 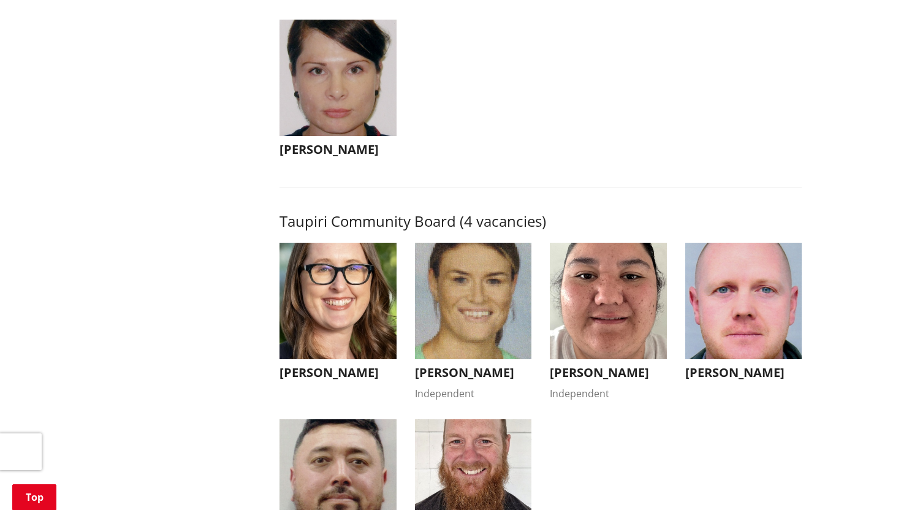 I want to click on a: Top, so click(x=34, y=497).